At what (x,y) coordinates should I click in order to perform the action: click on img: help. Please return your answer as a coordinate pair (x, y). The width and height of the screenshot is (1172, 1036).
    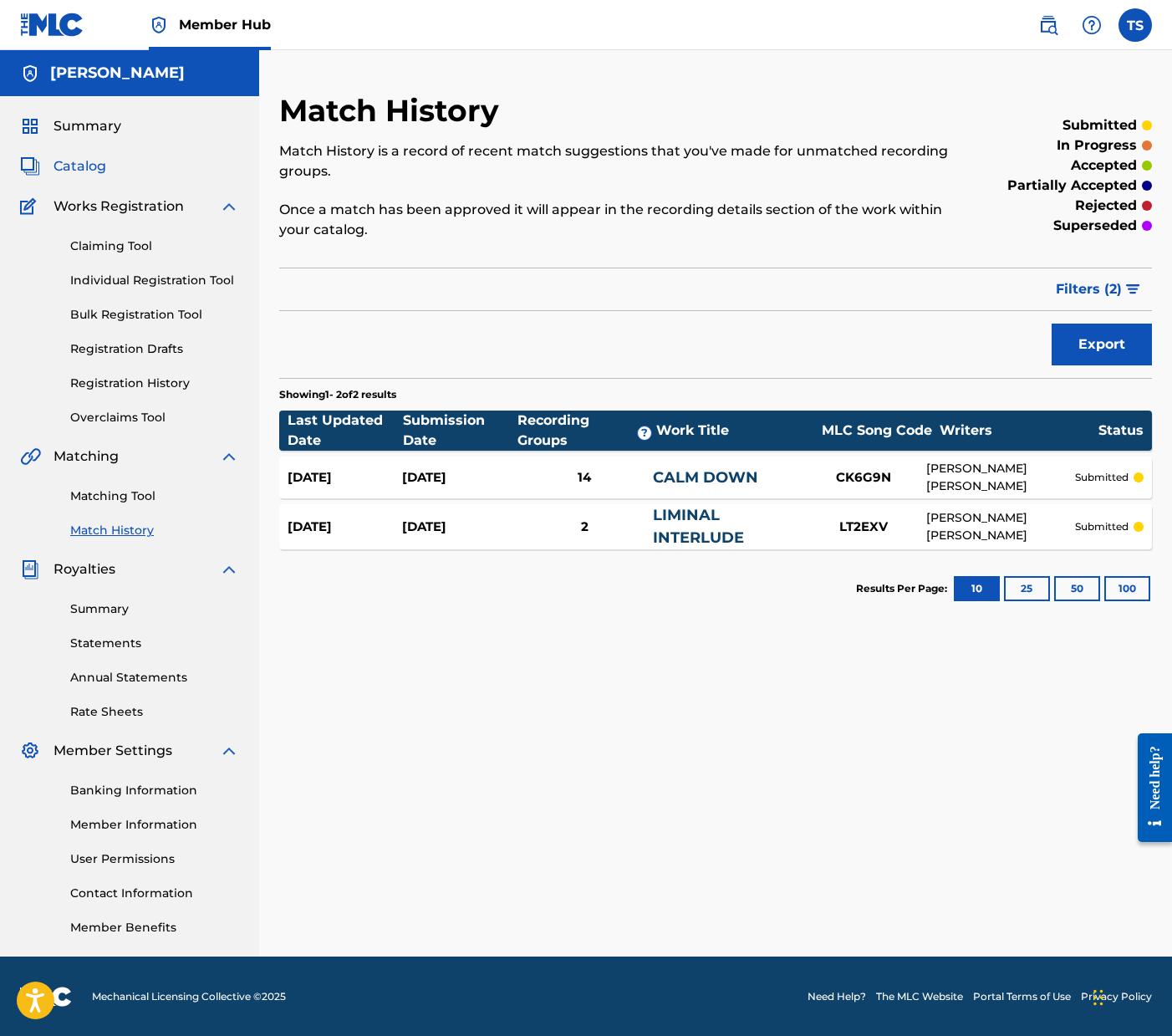
    Looking at the image, I should click on (1092, 25).